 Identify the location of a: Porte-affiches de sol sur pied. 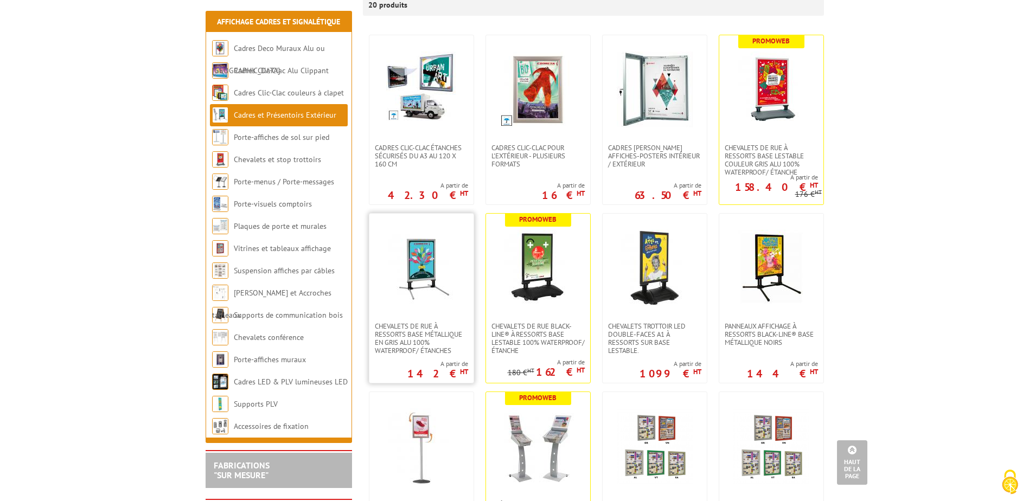
(282, 137).